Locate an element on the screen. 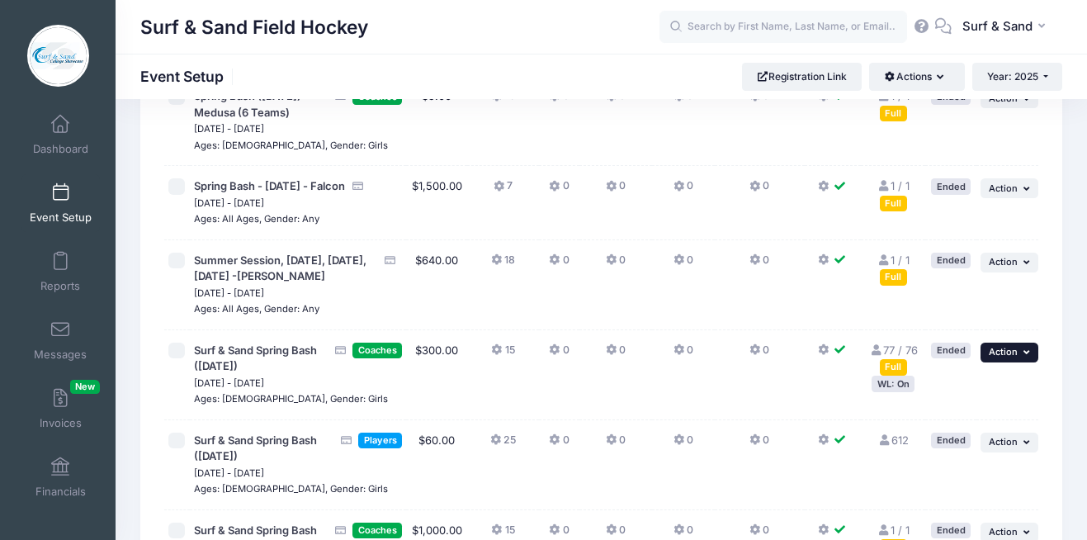 The width and height of the screenshot is (1087, 540). span: Reports is located at coordinates (60, 286).